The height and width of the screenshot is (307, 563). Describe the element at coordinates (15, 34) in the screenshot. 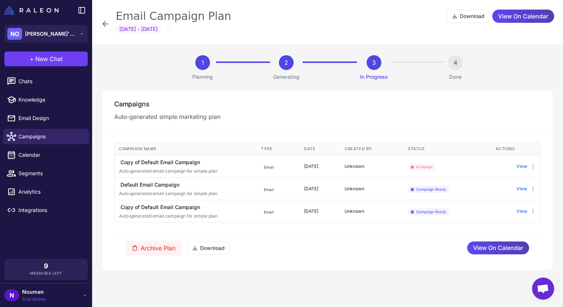

I see `div: NO` at that location.